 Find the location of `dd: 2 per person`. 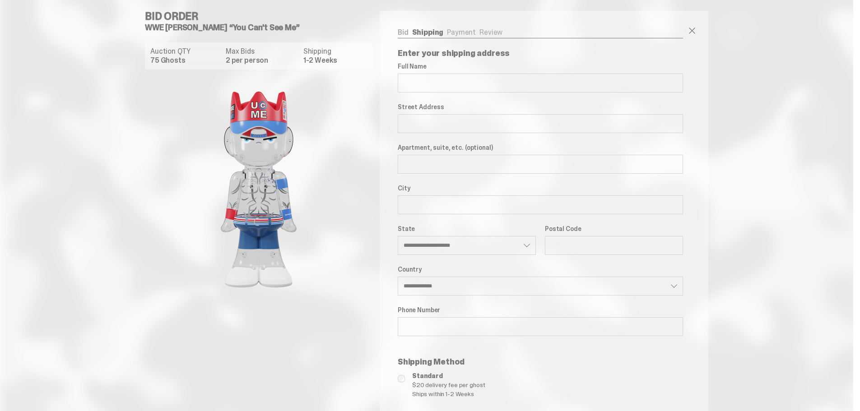

dd: 2 per person is located at coordinates (262, 61).